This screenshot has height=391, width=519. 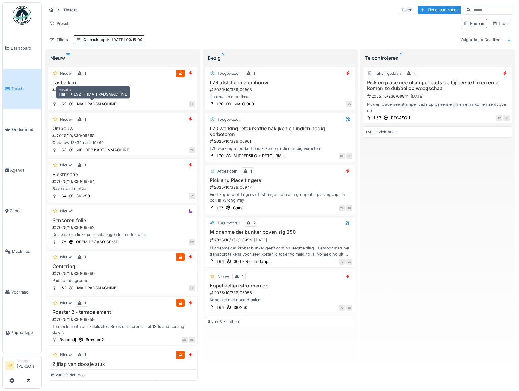 I want to click on div: Termoelement voor katalizator. Break start process at 130c and cooling down., so click(x=123, y=329).